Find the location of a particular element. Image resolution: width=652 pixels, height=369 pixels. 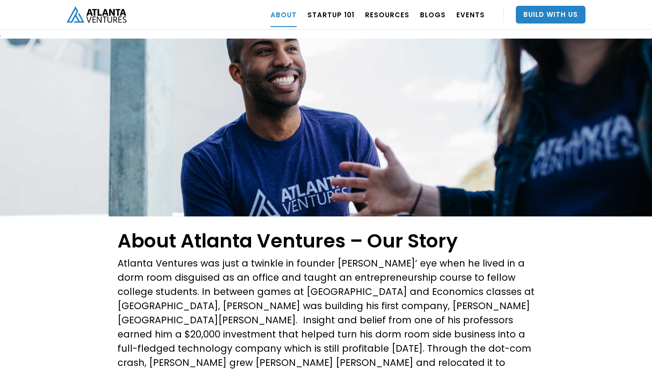

a: BLOGS is located at coordinates (433, 15).